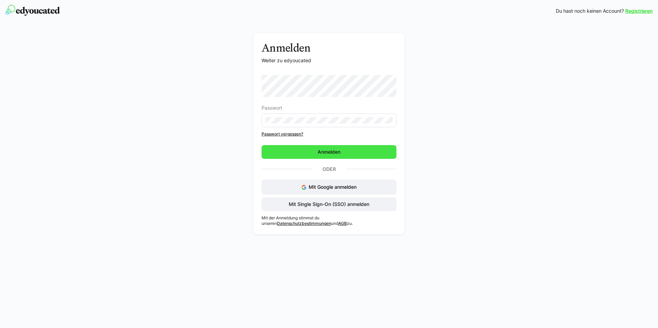  Describe the element at coordinates (33, 10) in the screenshot. I see `img: edyoucated` at that location.